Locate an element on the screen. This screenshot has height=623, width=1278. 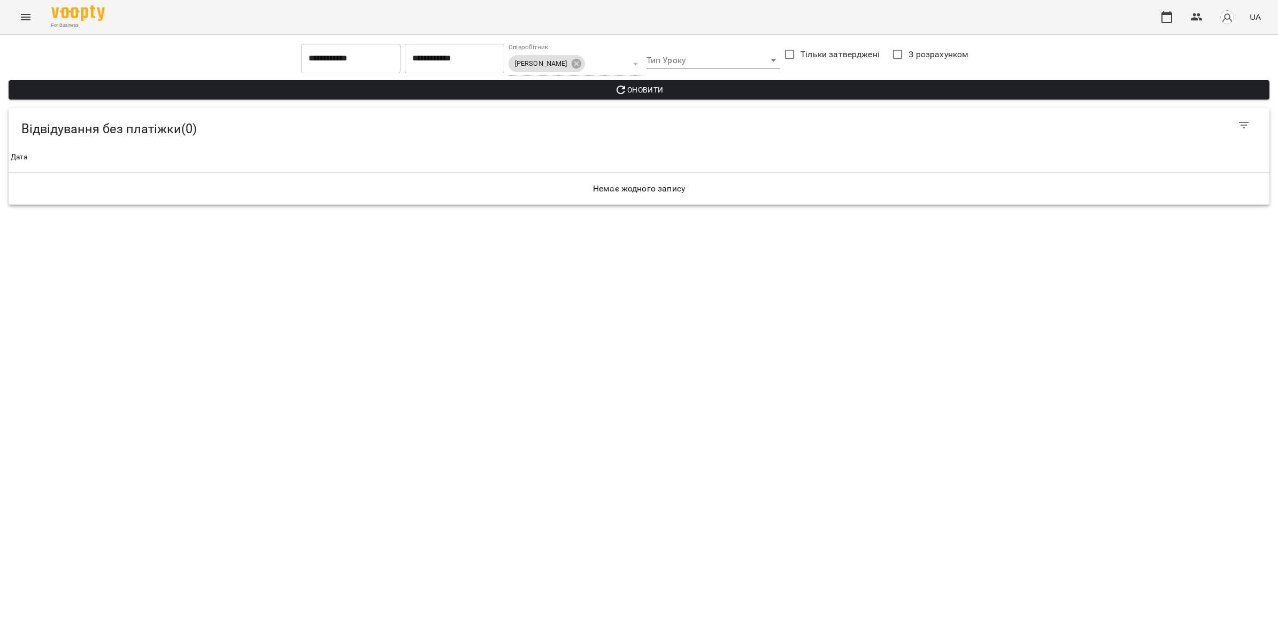
button: Оновити is located at coordinates (639, 90).